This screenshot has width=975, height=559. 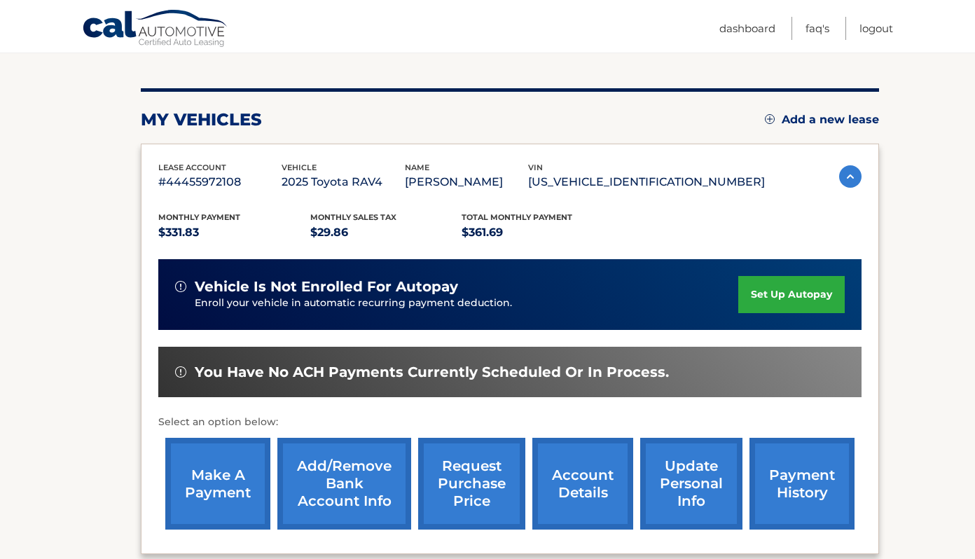 I want to click on a: Dashboard, so click(x=747, y=28).